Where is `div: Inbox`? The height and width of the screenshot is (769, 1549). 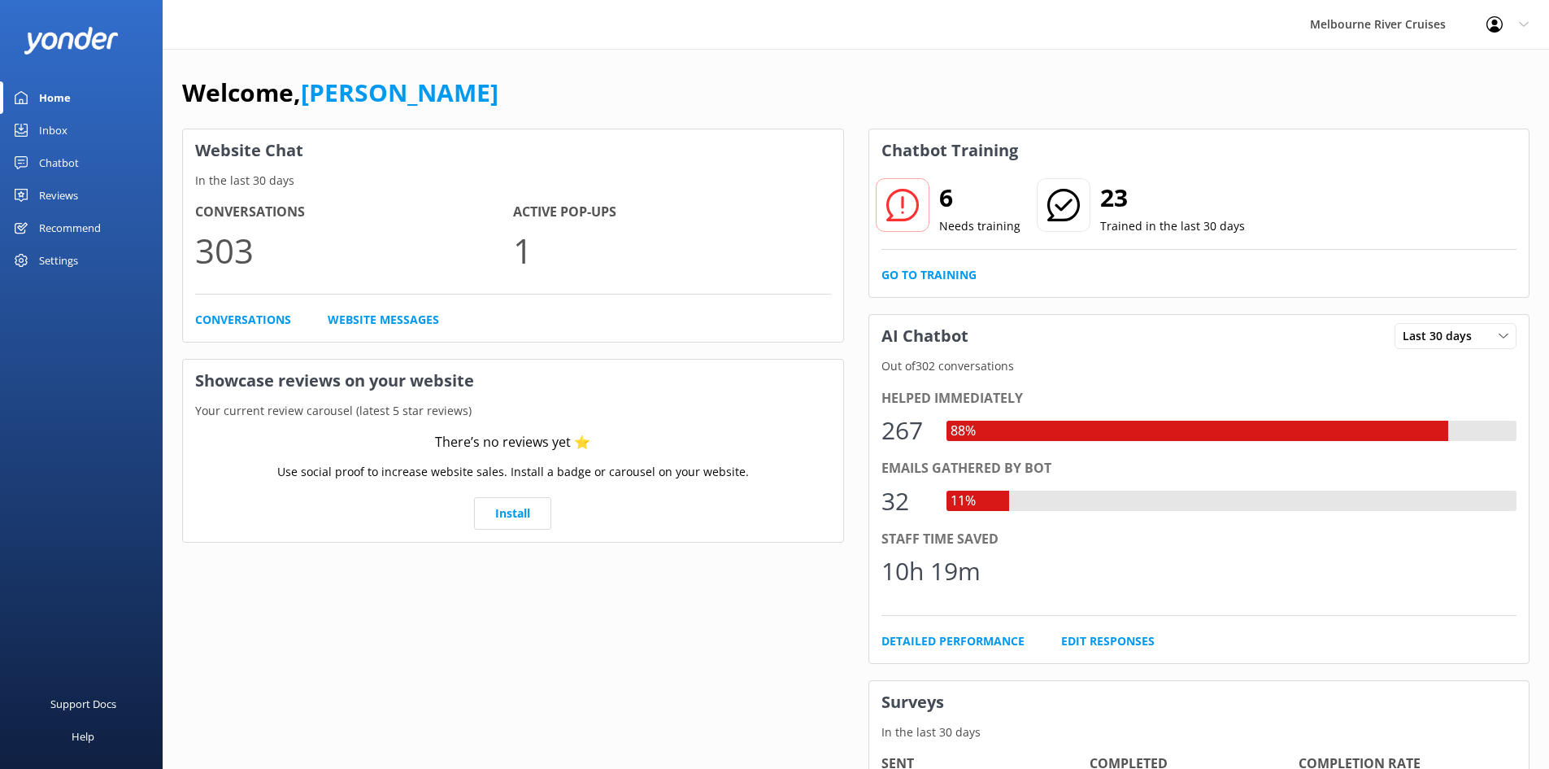
div: Inbox is located at coordinates (53, 130).